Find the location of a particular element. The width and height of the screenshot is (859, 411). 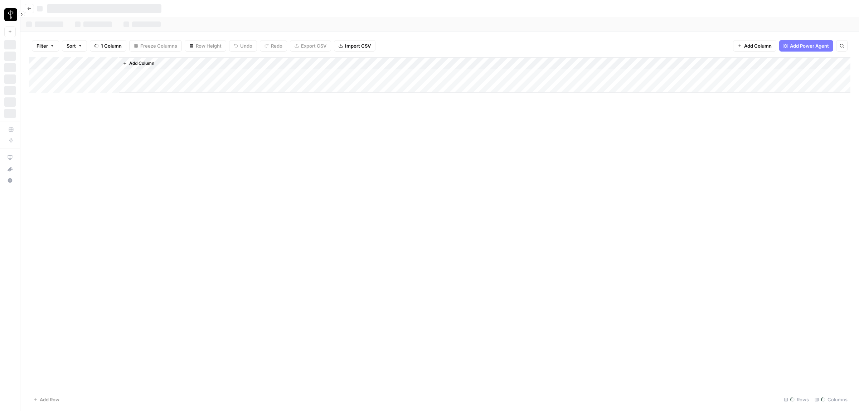

button: Row Height is located at coordinates (205, 46).